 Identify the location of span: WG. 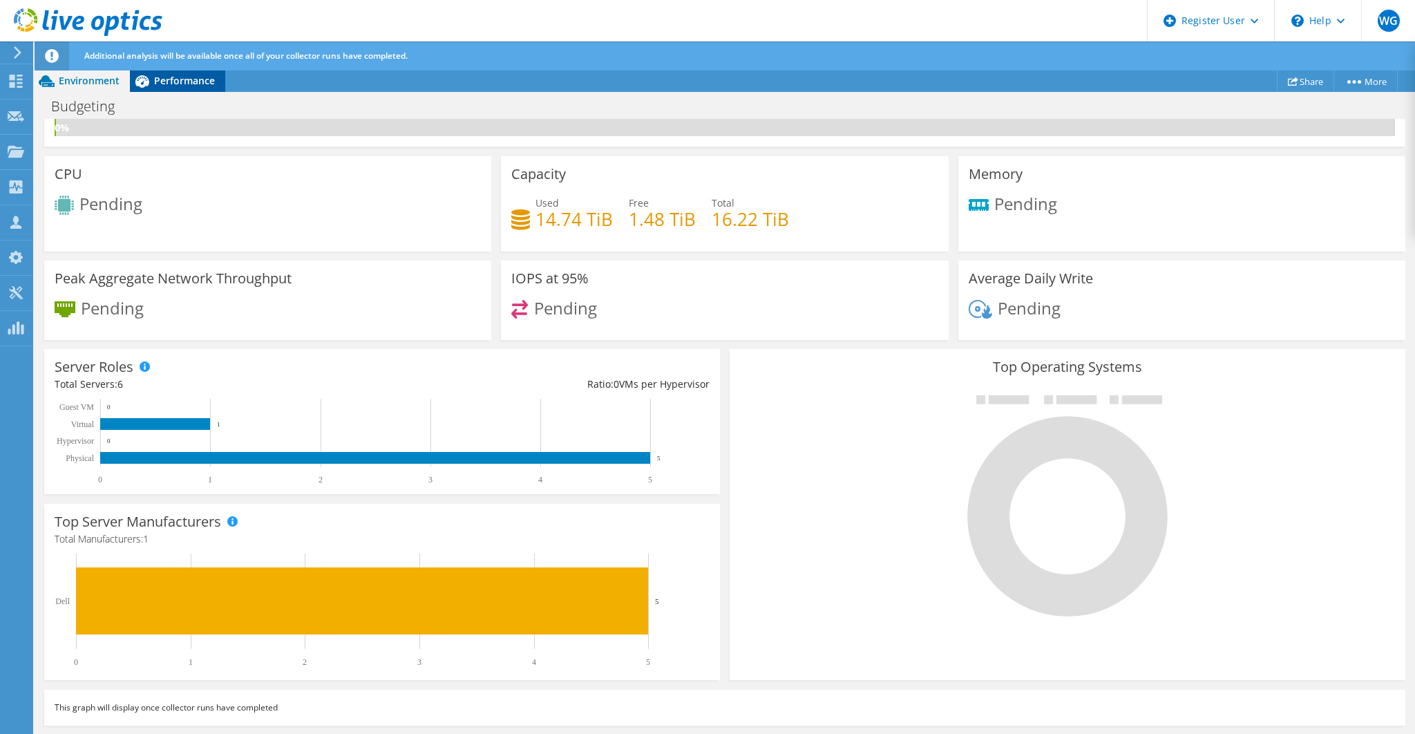
(1388, 21).